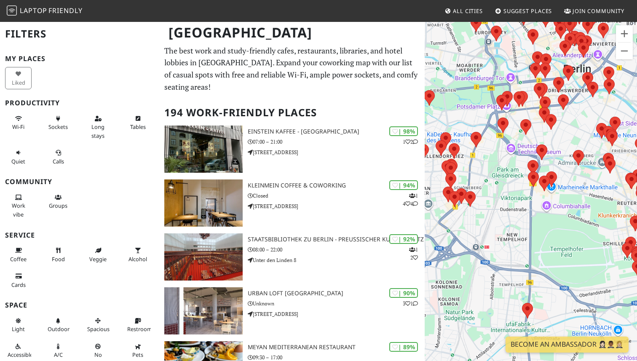  Describe the element at coordinates (80, 59) in the screenshot. I see `h3: My Places` at that location.